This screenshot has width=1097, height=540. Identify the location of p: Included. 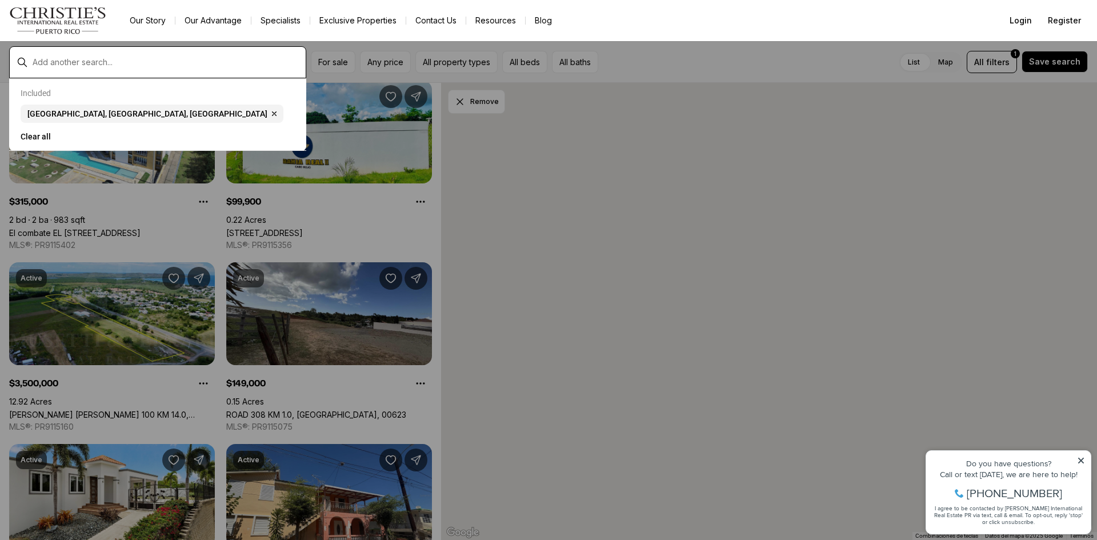
(35, 93).